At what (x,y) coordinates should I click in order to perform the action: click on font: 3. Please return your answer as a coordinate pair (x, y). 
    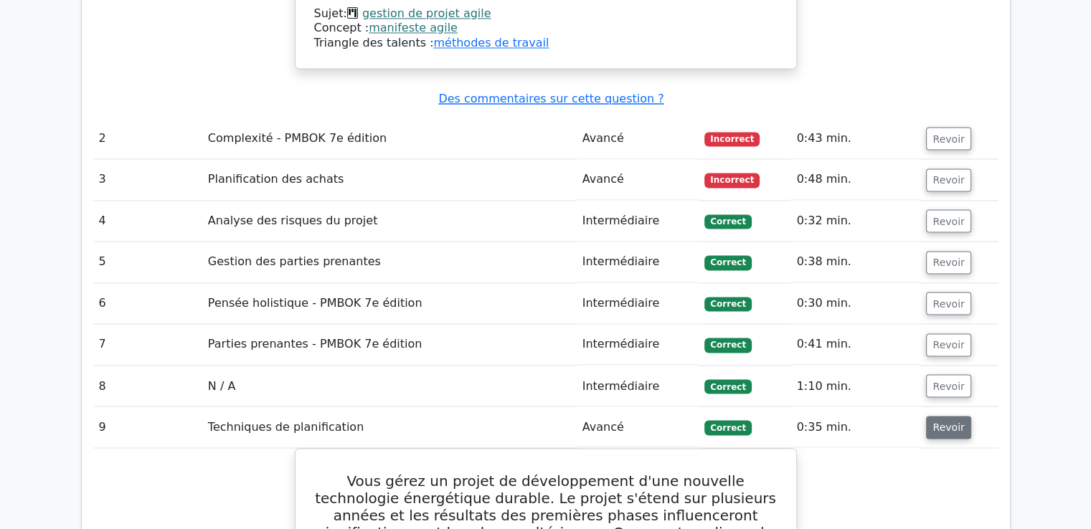
    Looking at the image, I should click on (103, 179).